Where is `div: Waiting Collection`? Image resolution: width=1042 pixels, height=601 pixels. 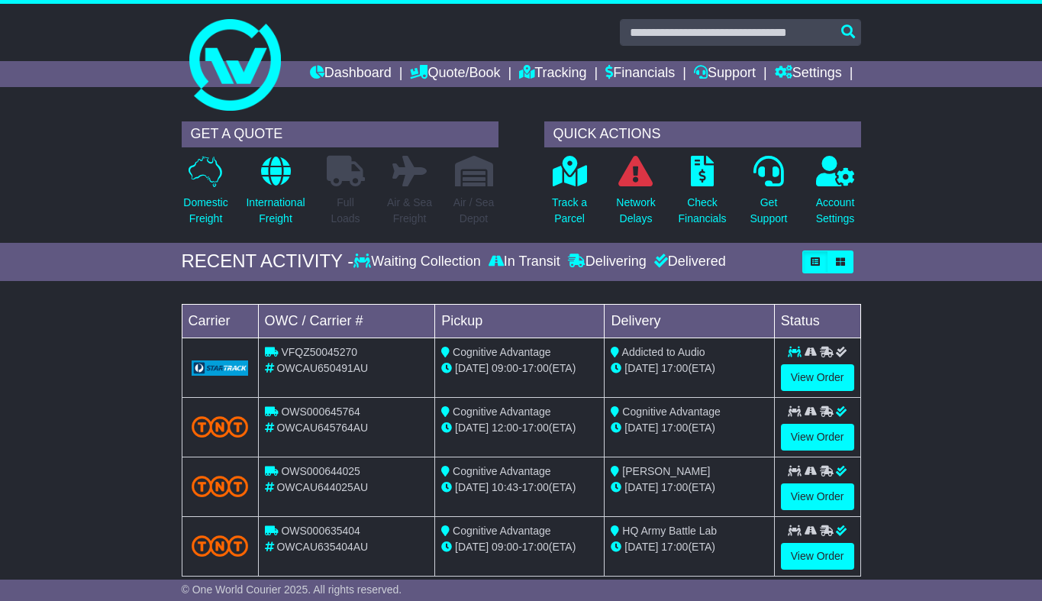 div: Waiting Collection is located at coordinates (418, 262).